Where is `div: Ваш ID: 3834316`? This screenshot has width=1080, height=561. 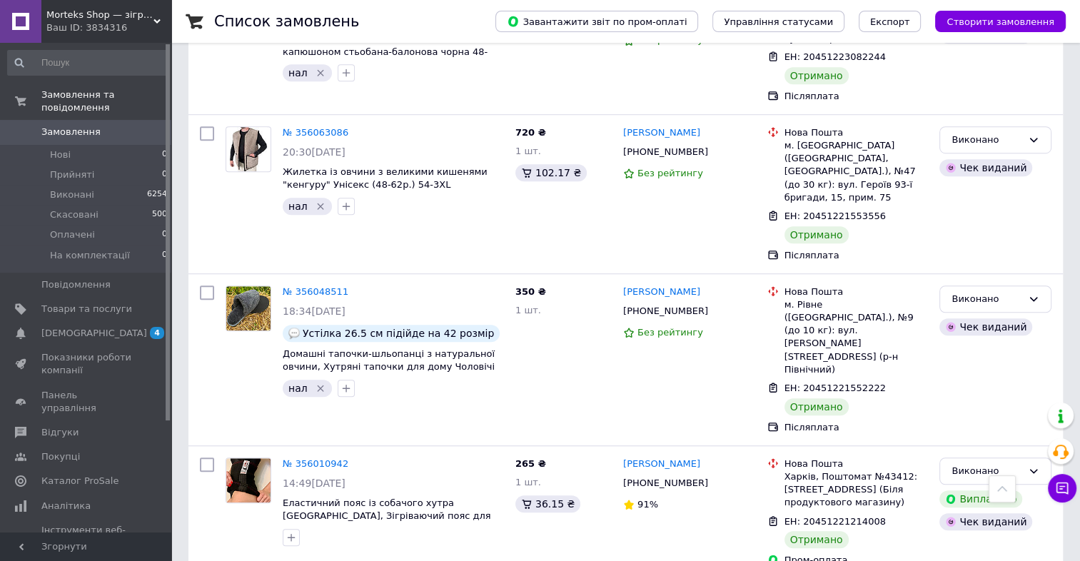 div: Ваш ID: 3834316 is located at coordinates (109, 28).